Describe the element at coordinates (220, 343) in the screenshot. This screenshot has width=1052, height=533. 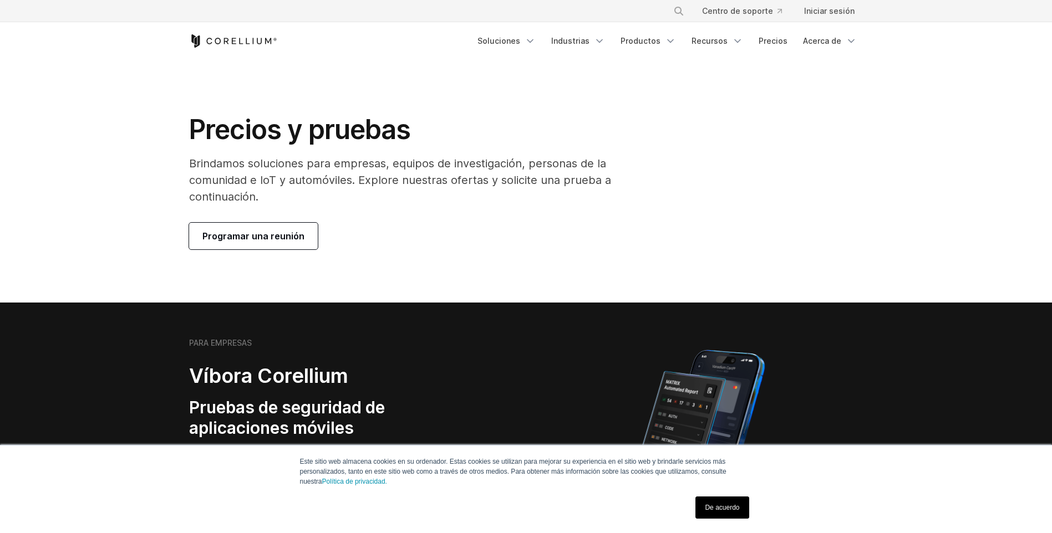
I see `h6: PARA EMPRESAS` at that location.